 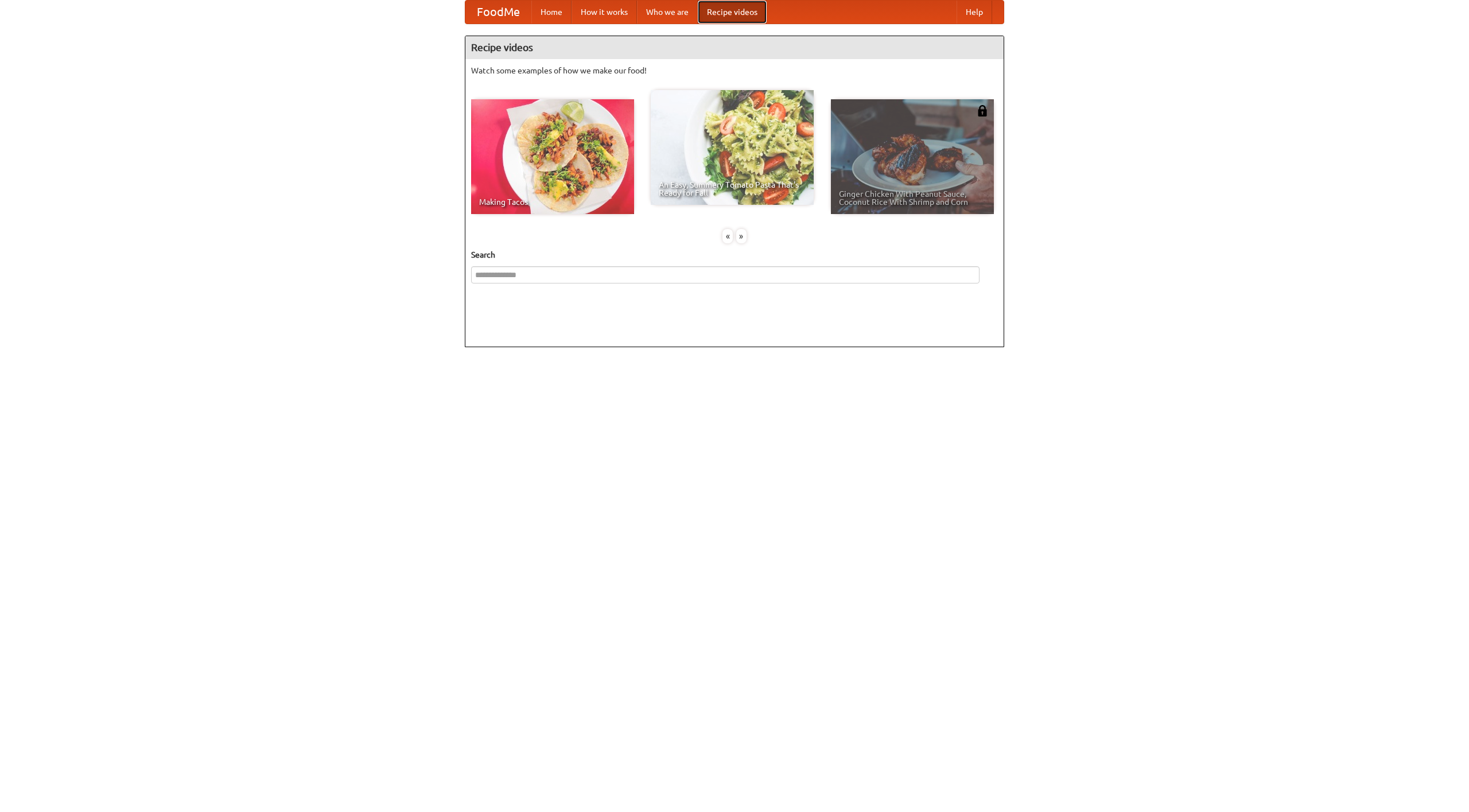 I want to click on span: Making Tacos, so click(x=553, y=202).